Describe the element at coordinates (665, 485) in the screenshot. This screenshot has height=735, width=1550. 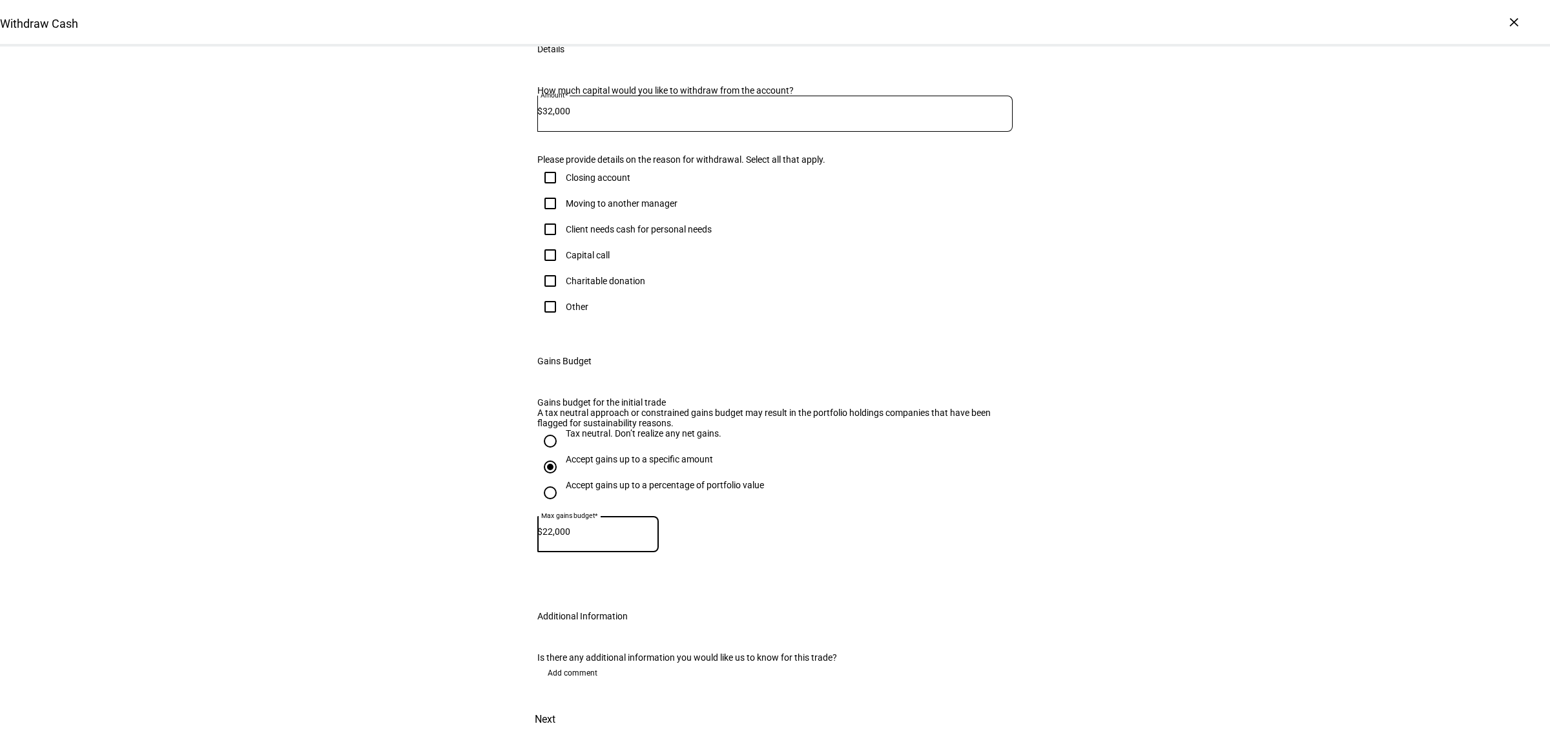
I see `div: Accept gains up to a percentage of portfolio value` at that location.